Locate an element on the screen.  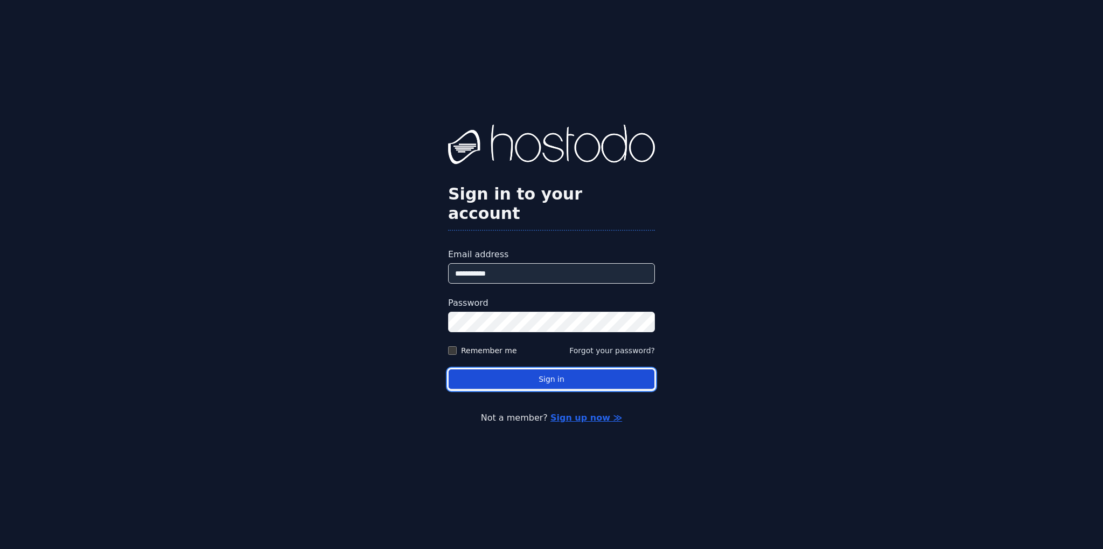
h2: Sign in to your account is located at coordinates (552, 204).